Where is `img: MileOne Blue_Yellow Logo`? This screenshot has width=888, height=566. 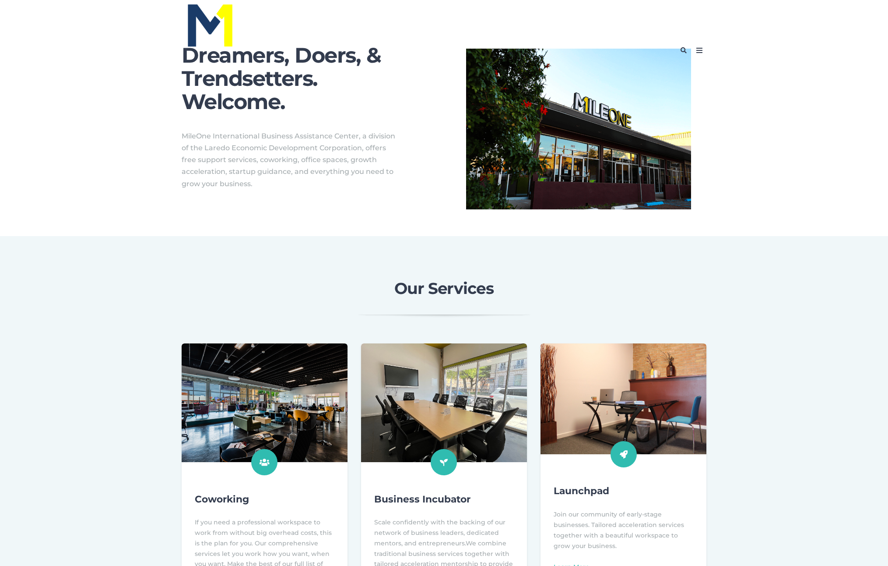
img: MileOne Blue_Yellow Logo is located at coordinates (210, 25).